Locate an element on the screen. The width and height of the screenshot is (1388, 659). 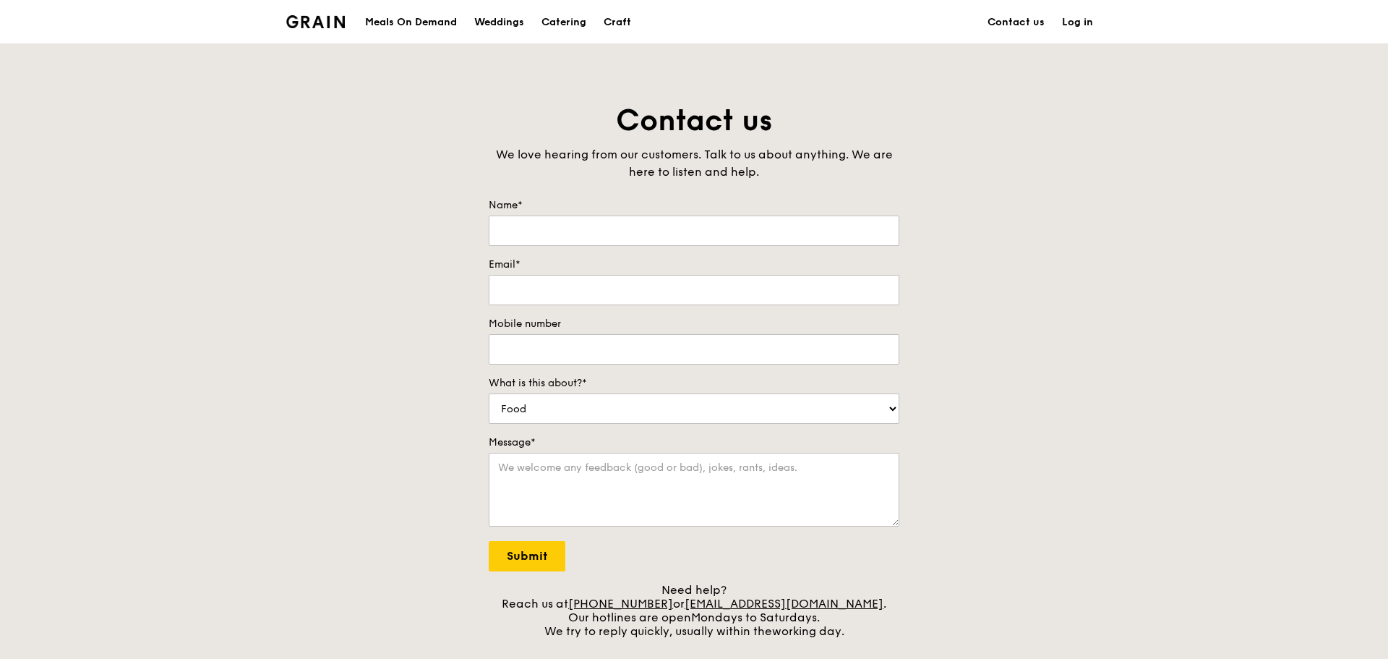
input: Submit is located at coordinates (527, 556).